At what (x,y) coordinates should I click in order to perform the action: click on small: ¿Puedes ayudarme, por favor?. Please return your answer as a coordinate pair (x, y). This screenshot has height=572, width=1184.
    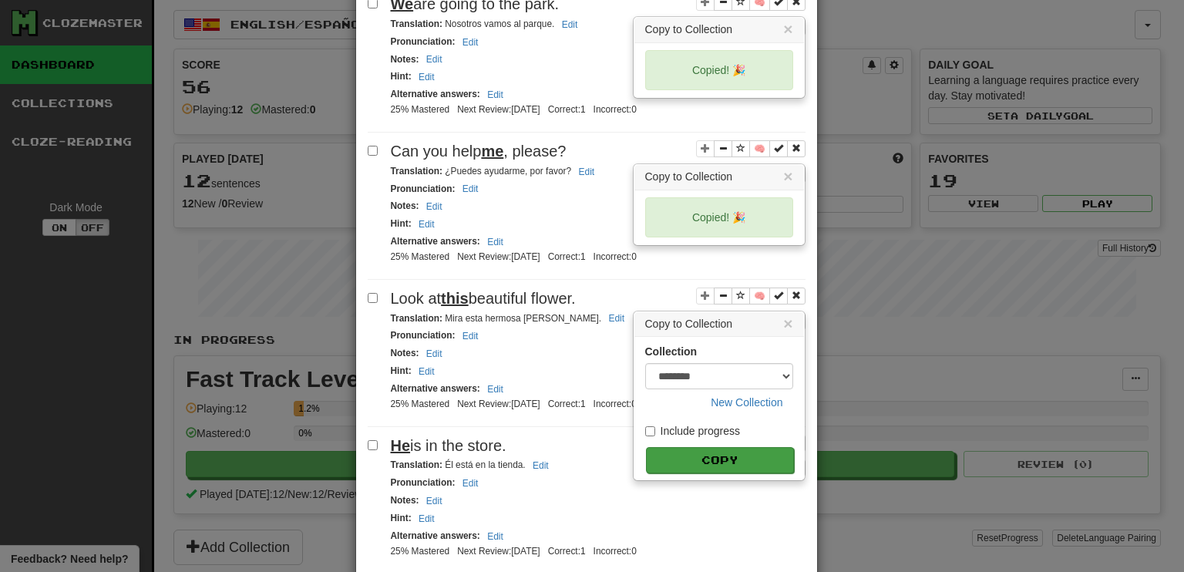
    Looking at the image, I should click on (495, 171).